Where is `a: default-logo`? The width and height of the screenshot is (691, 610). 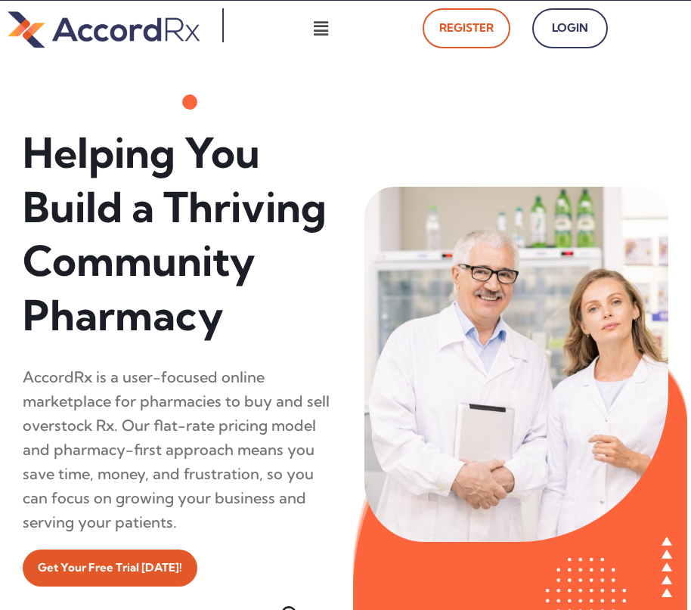
a: default-logo is located at coordinates (104, 29).